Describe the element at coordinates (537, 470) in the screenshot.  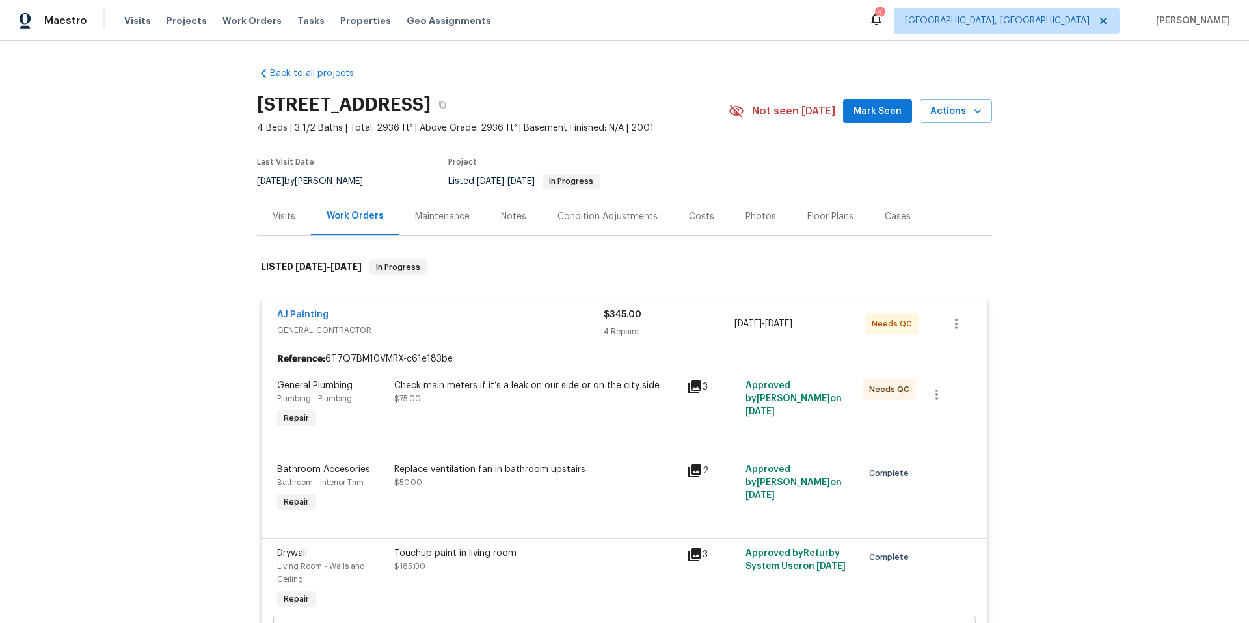
I see `div: Replace ventilation fan in bathroom upstairs` at that location.